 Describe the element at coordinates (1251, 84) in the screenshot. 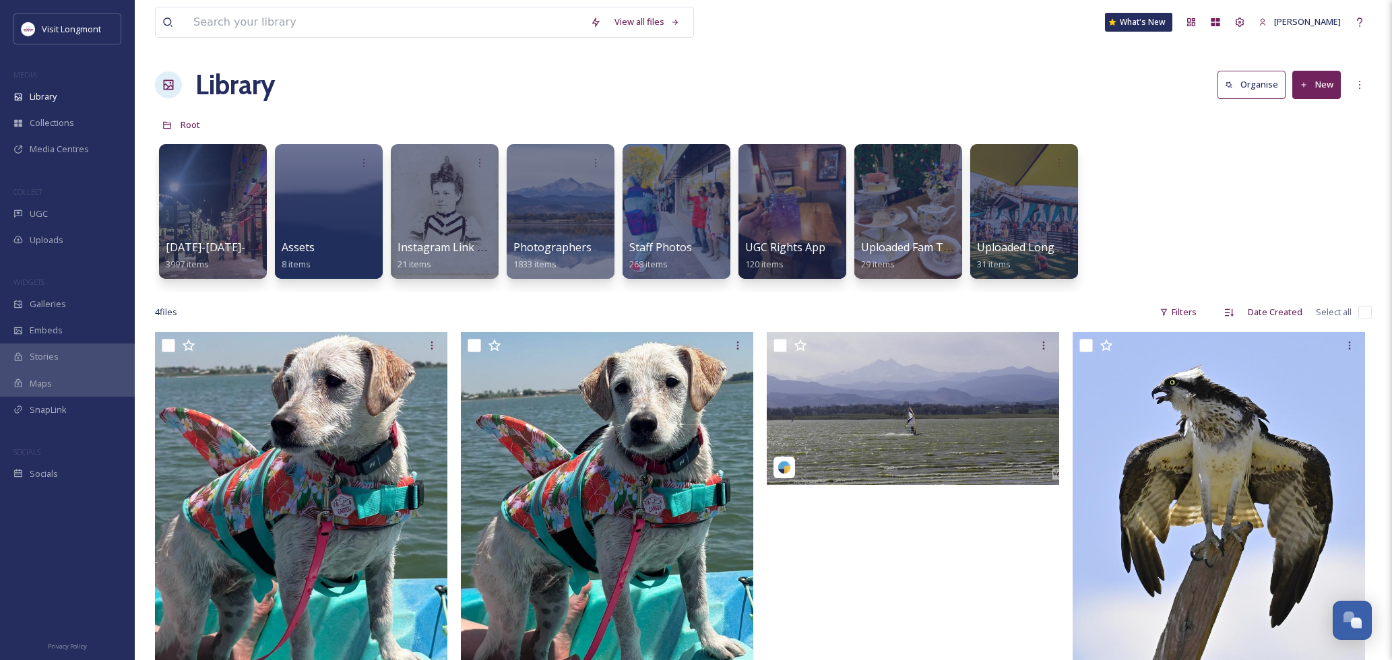

I see `button: Organise` at that location.